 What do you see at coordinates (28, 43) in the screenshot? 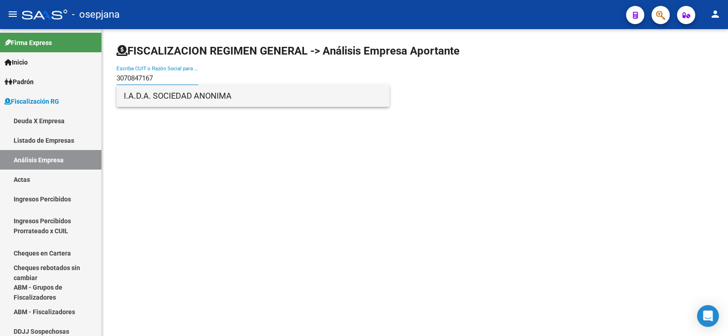
I see `span: Firma Express` at bounding box center [28, 43].